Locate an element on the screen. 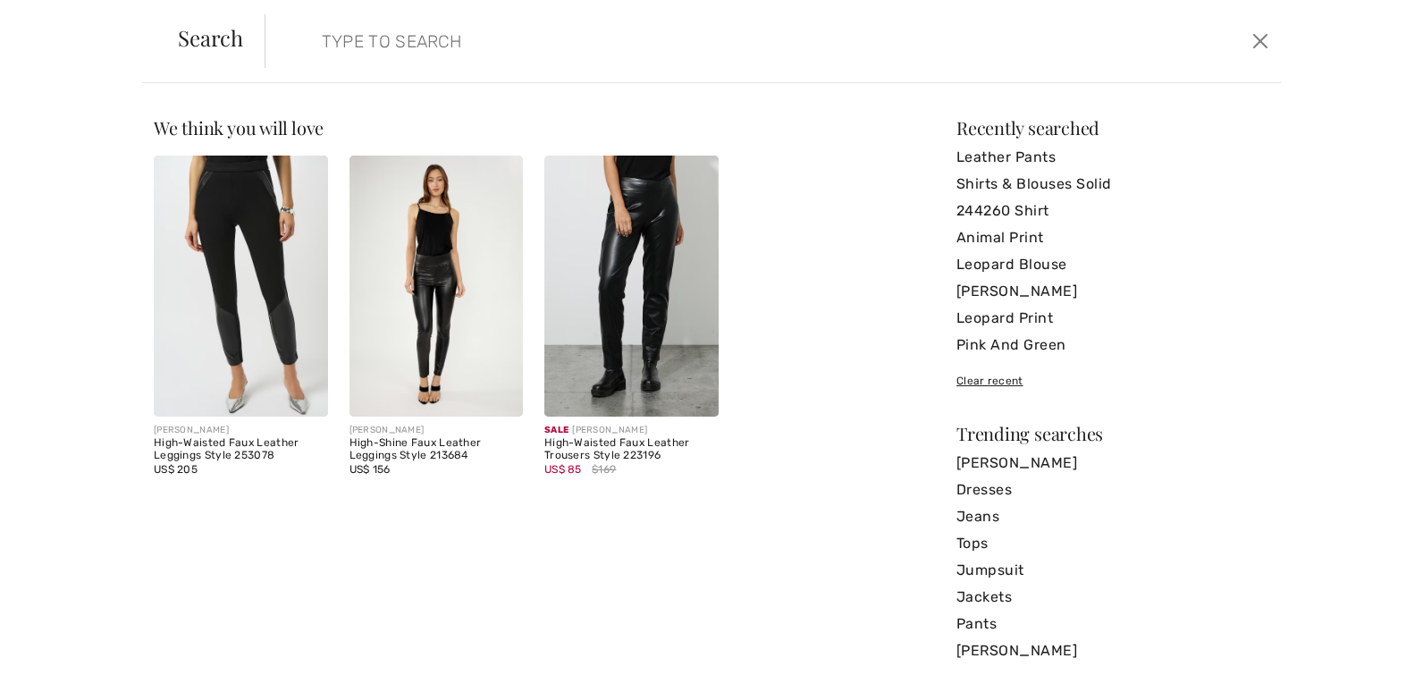 The width and height of the screenshot is (1423, 692). div: Trending searches is located at coordinates (1113, 433).